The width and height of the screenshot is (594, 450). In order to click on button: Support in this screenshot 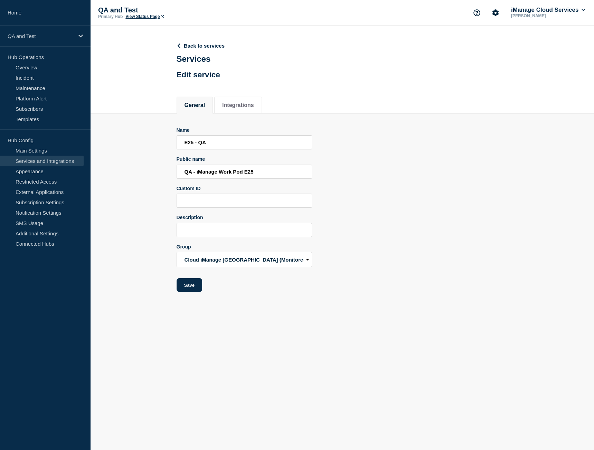, I will do `click(477, 13)`.